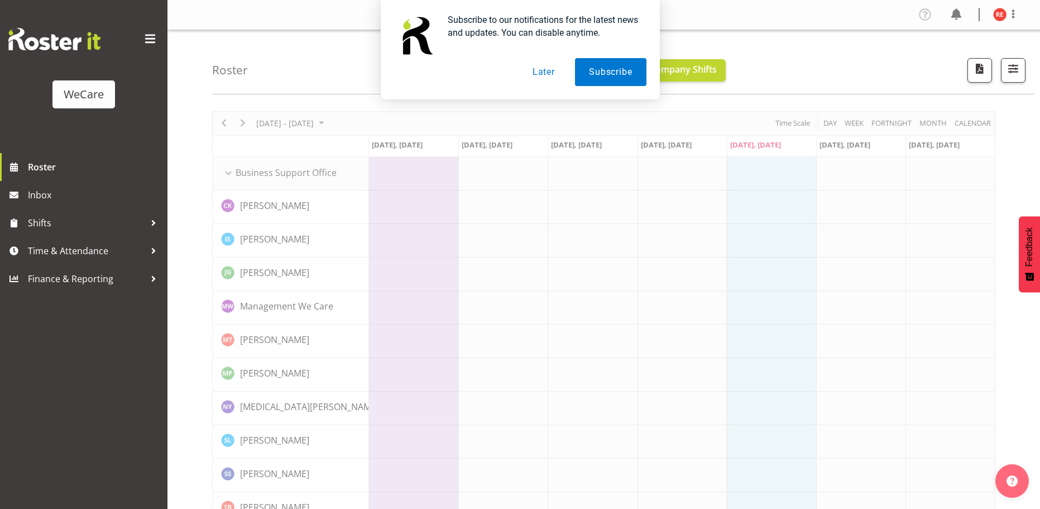 This screenshot has height=509, width=1040. I want to click on img: notification icon, so click(416, 36).